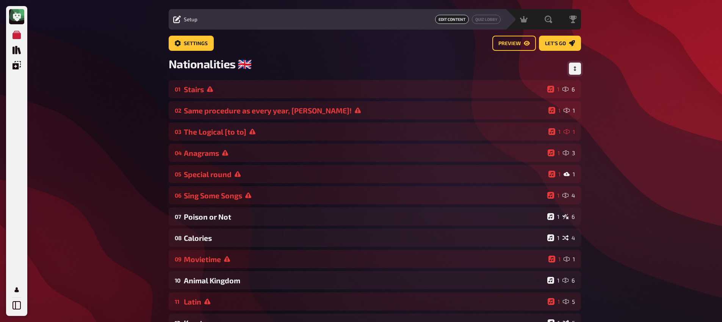  I want to click on div: 01, so click(178, 89).